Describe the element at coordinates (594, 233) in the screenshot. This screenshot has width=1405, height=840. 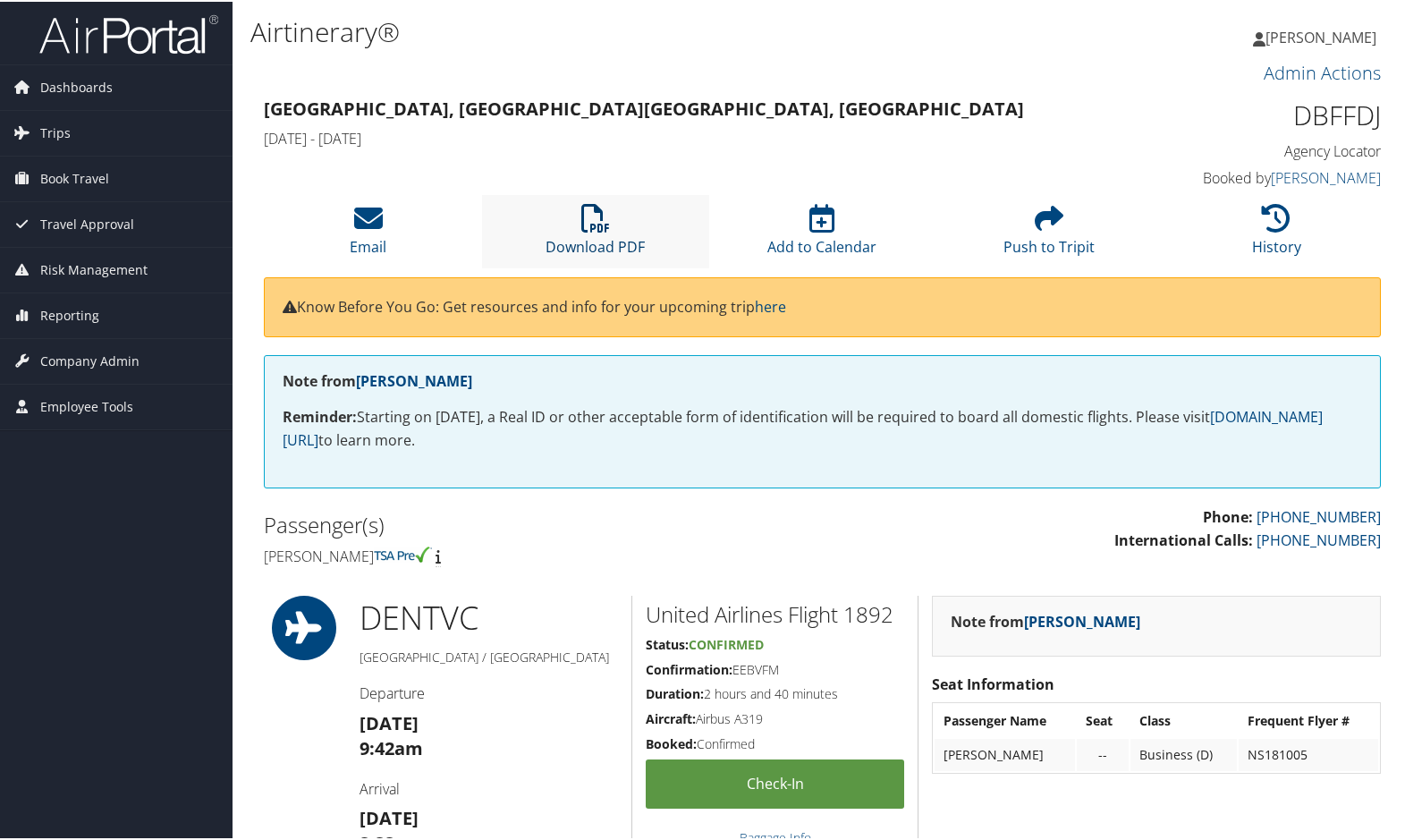
I see `a: Download PDF` at that location.